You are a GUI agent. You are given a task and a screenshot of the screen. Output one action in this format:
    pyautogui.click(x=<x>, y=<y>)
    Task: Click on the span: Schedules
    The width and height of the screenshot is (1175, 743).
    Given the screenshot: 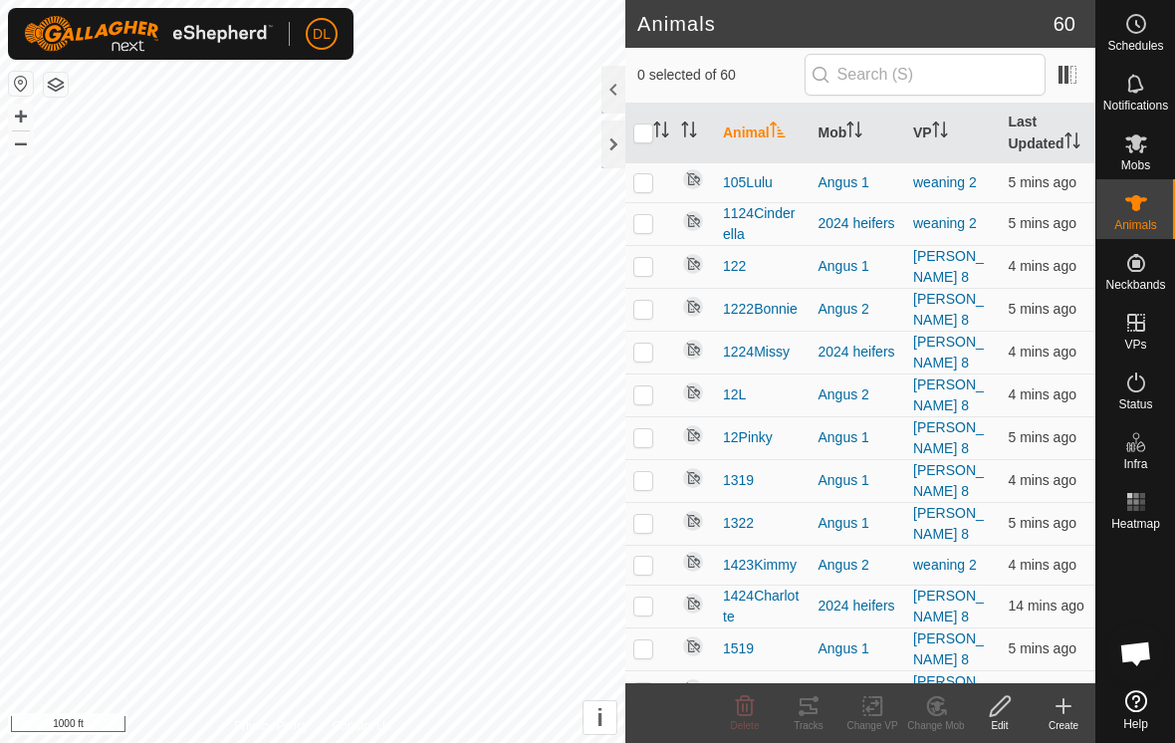 What is the action you would take?
    pyautogui.click(x=1135, y=46)
    